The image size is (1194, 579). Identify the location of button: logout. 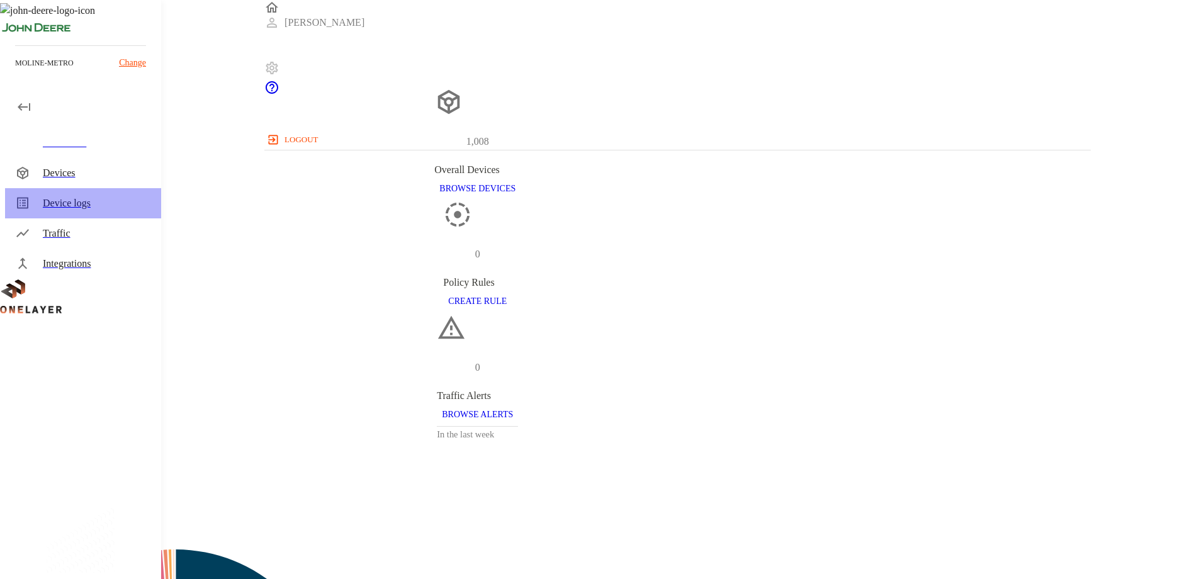
(293, 140).